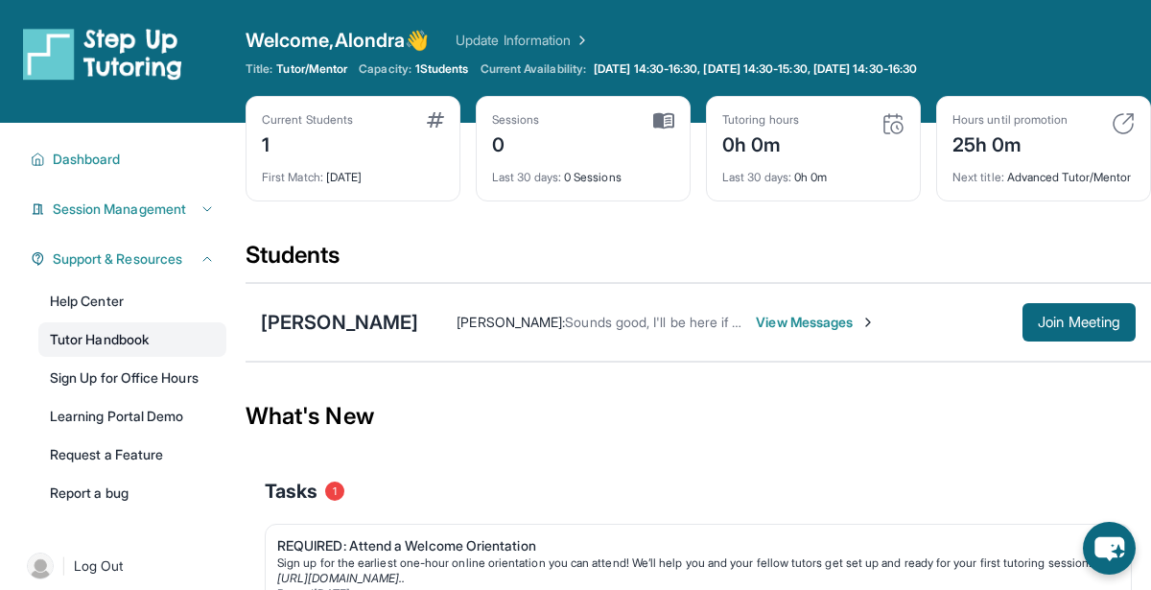 Image resolution: width=1151 pixels, height=590 pixels. What do you see at coordinates (675, 321) in the screenshot?
I see `span: Sounds good, I'll be here if anything!` at bounding box center [675, 321].